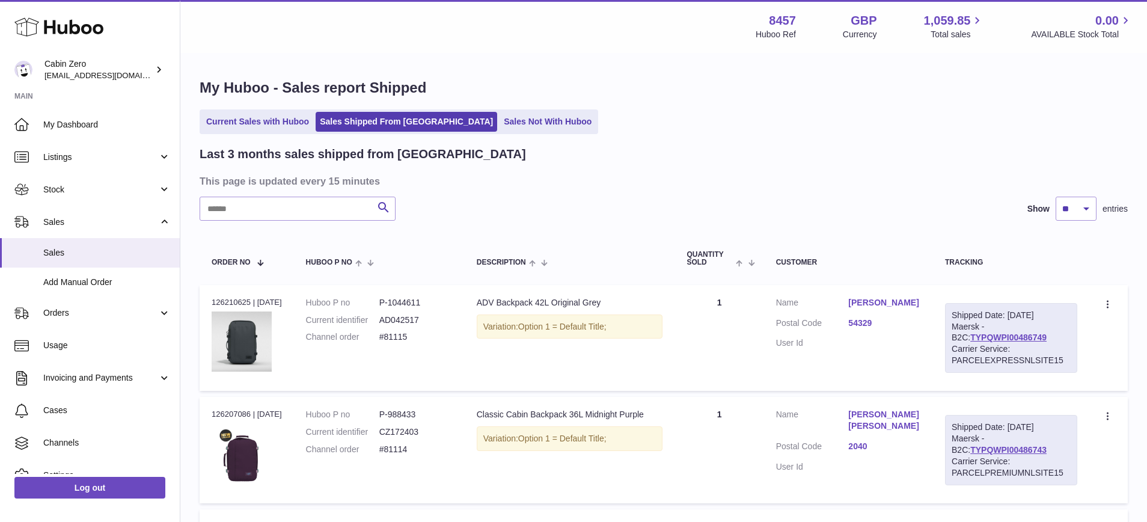  I want to click on div: Classic Cabin Backpack 36L Midnight Purple, so click(570, 414).